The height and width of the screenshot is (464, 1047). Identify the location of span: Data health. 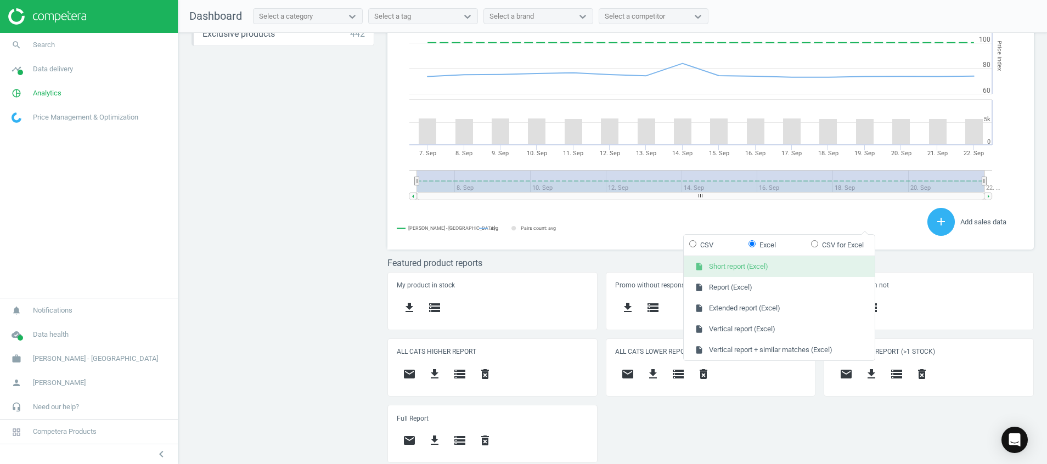
(50, 335).